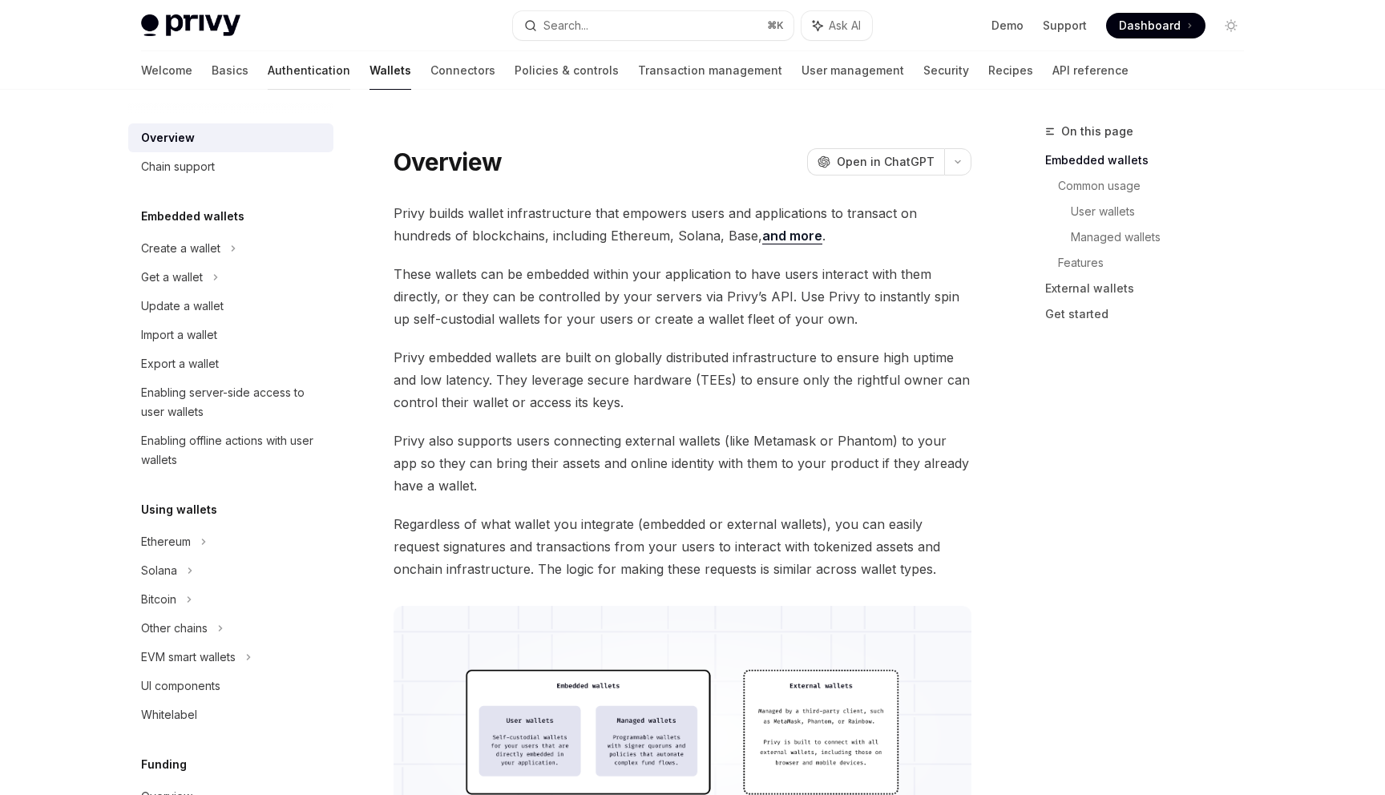 The width and height of the screenshot is (1385, 795). I want to click on span: Privy builds wallet infrastructure that empowers users and applications to transact on hundreds o..., so click(682, 224).